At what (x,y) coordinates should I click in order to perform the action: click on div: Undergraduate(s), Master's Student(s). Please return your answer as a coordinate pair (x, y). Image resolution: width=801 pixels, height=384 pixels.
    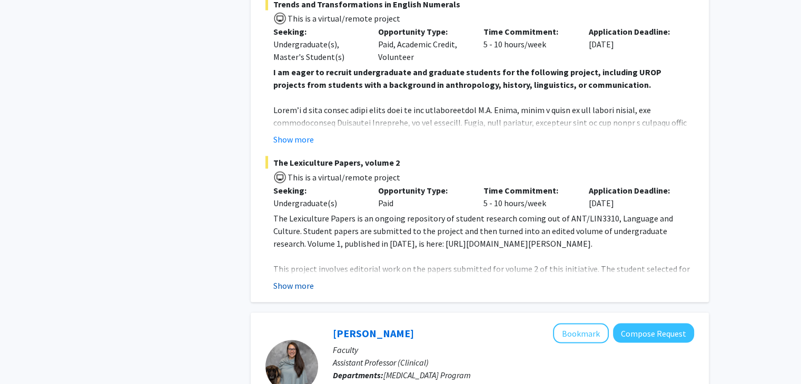
    Looking at the image, I should click on (318, 51).